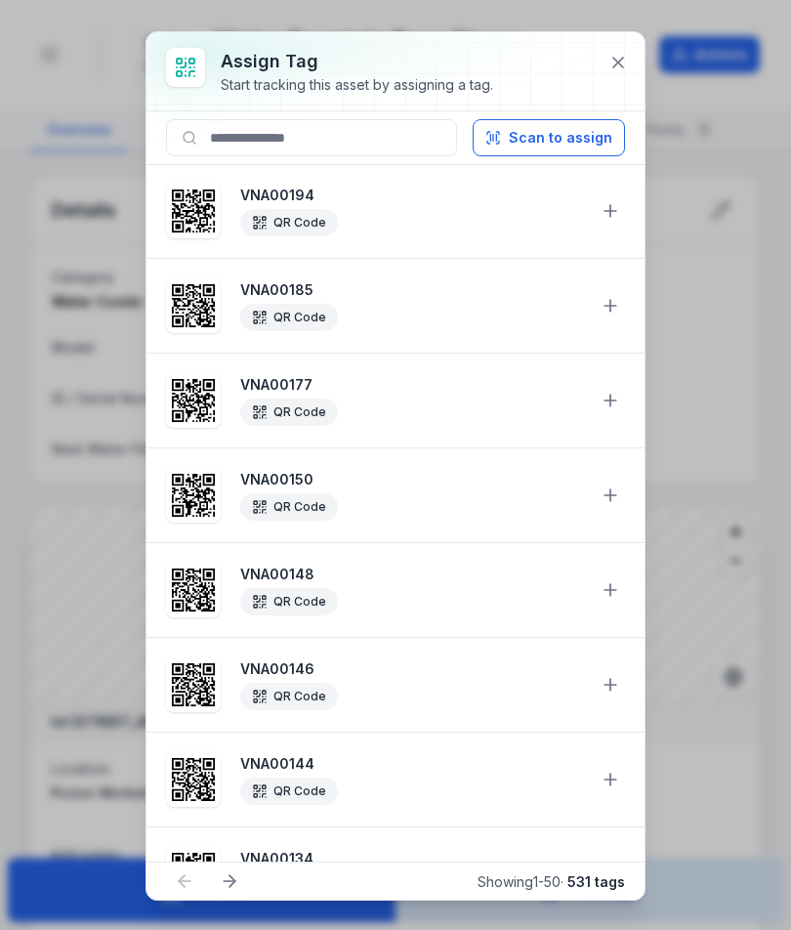  I want to click on div: Start tracking this asset by assigning a tag., so click(357, 85).